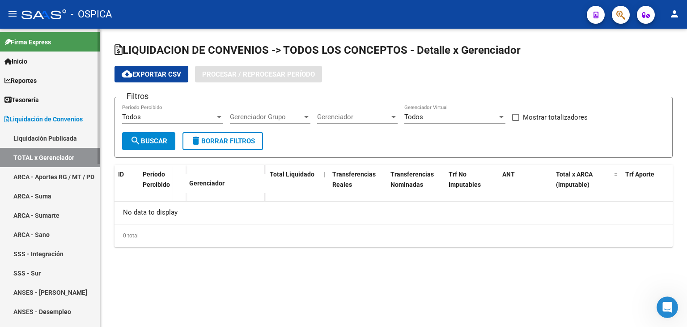 The height and width of the screenshot is (327, 687). I want to click on span: Transferencias Reales, so click(354, 179).